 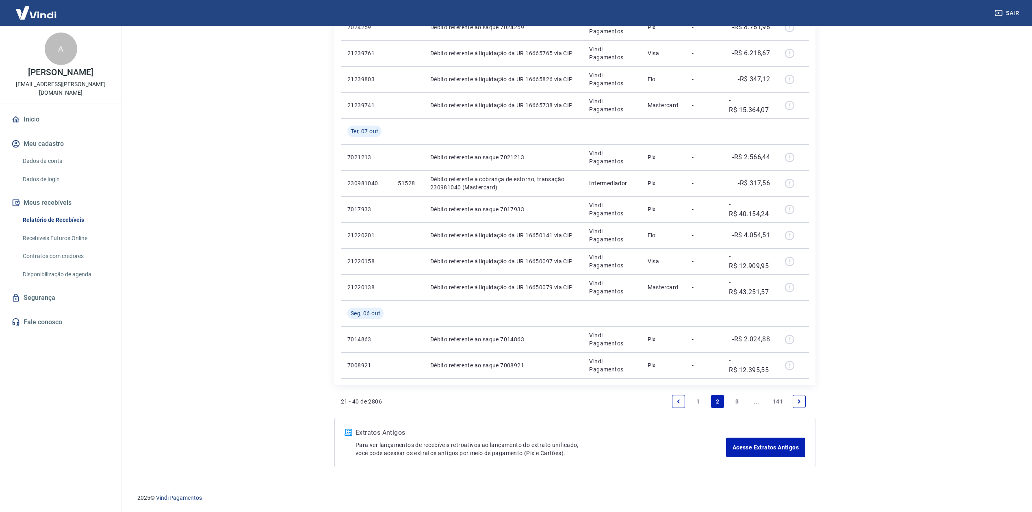 What do you see at coordinates (61, 298) in the screenshot?
I see `a: Segurança` at bounding box center [61, 298].